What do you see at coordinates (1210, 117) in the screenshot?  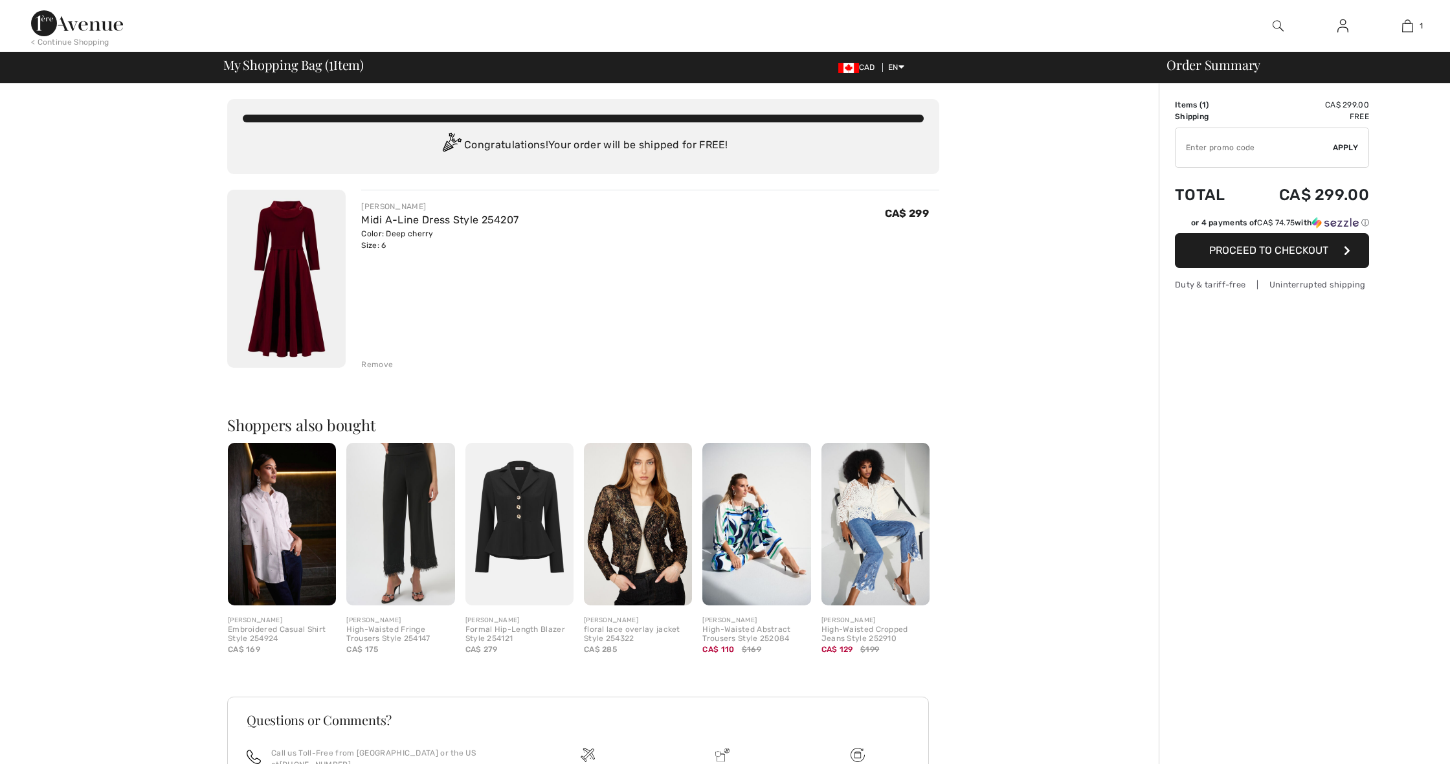 I see `td: Shipping` at bounding box center [1210, 117].